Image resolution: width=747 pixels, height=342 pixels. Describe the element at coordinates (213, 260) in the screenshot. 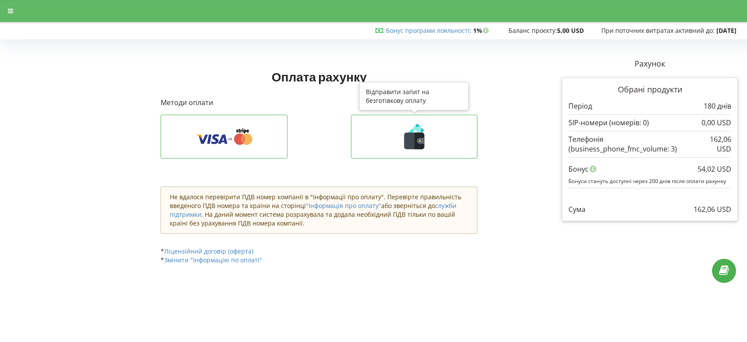

I see `a: Змінити "Інформацію по оплаті"` at that location.